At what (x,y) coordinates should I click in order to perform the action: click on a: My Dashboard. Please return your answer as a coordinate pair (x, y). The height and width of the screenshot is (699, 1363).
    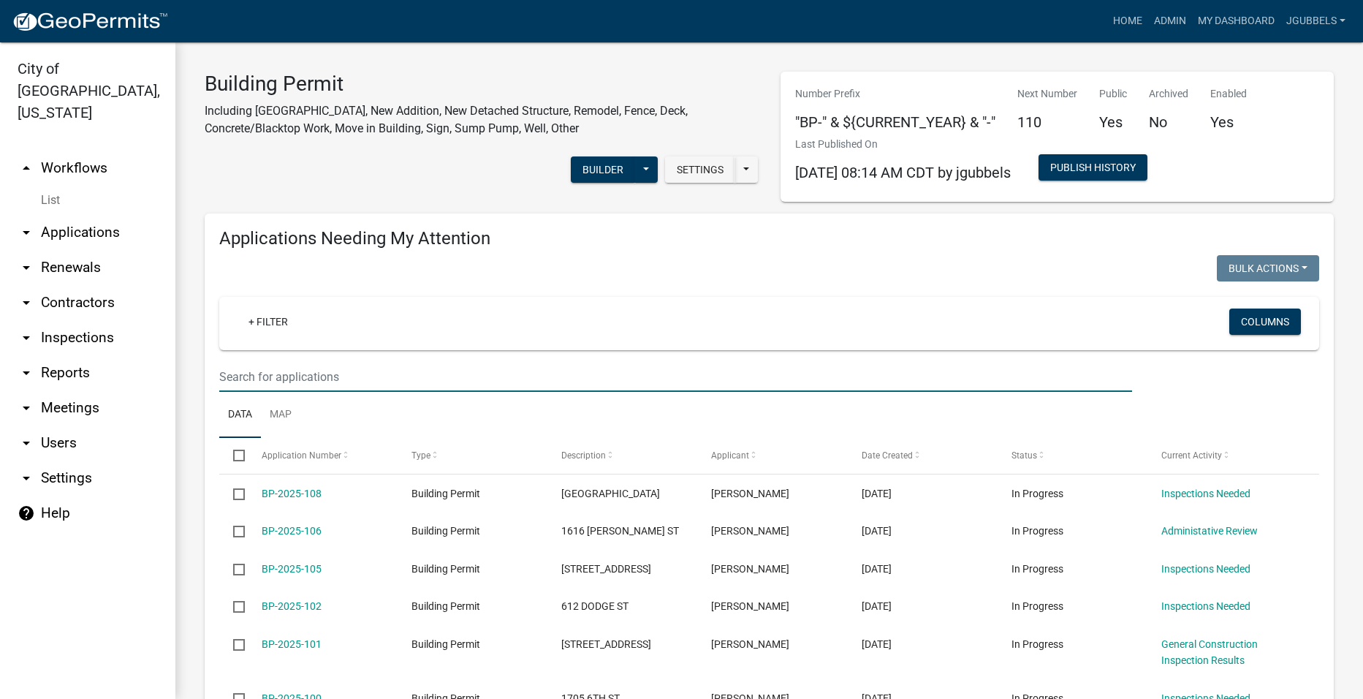
    Looking at the image, I should click on (1236, 21).